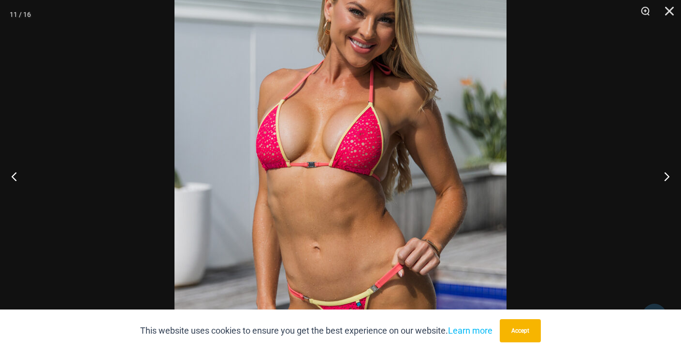 The width and height of the screenshot is (681, 352). Describe the element at coordinates (663, 176) in the screenshot. I see `button: Next` at that location.